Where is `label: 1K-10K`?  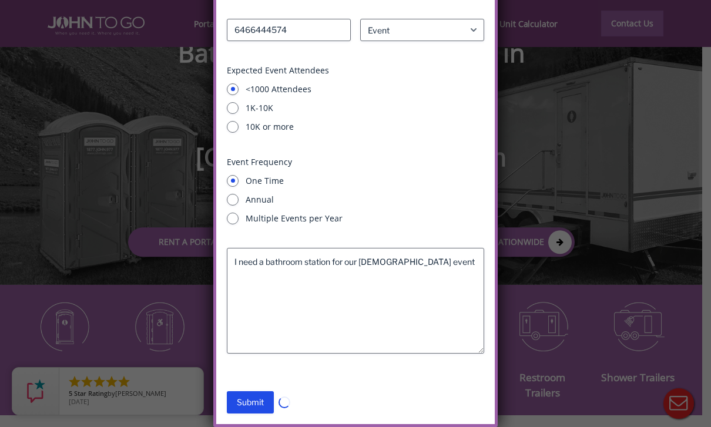 label: 1K-10K is located at coordinates (365, 108).